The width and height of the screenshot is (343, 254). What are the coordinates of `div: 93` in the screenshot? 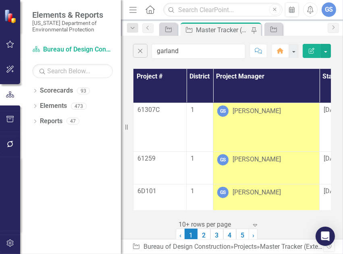 It's located at (83, 91).